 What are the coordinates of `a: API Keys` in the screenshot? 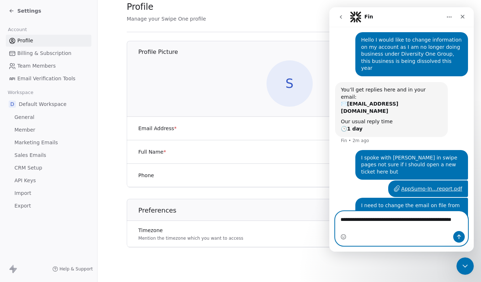 It's located at (48, 180).